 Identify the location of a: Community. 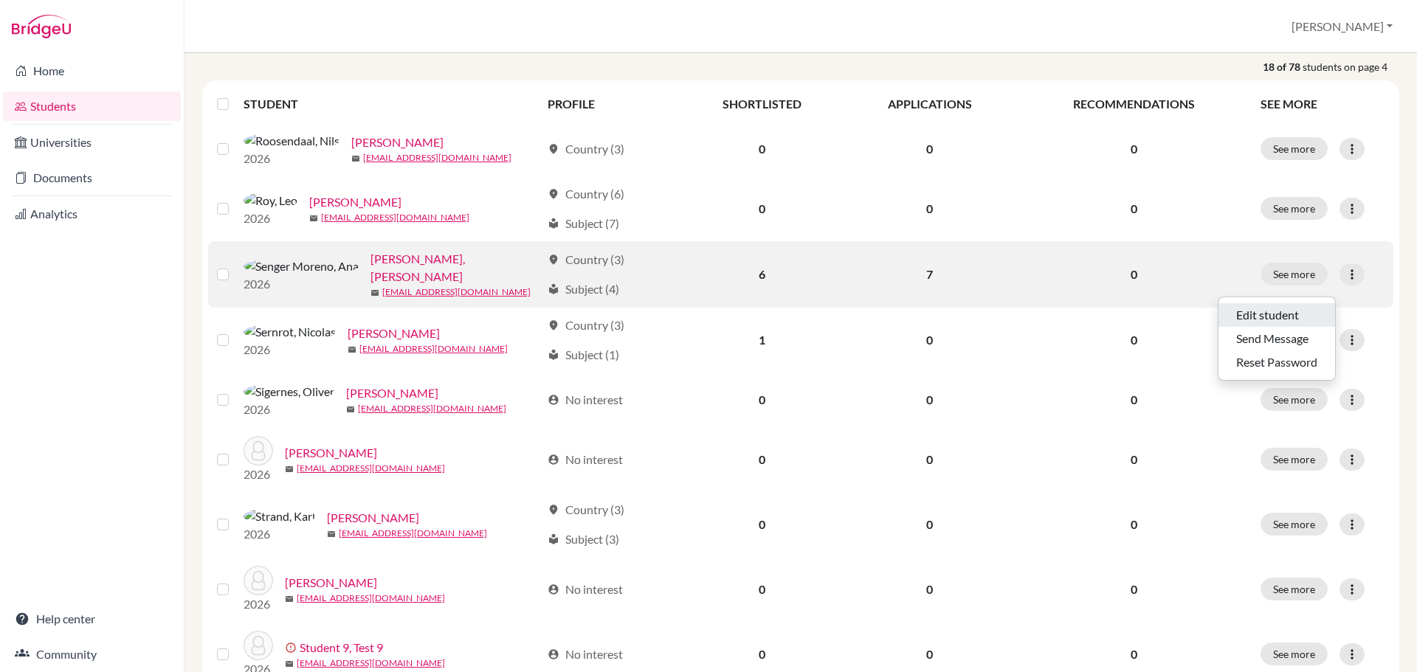
(91, 654).